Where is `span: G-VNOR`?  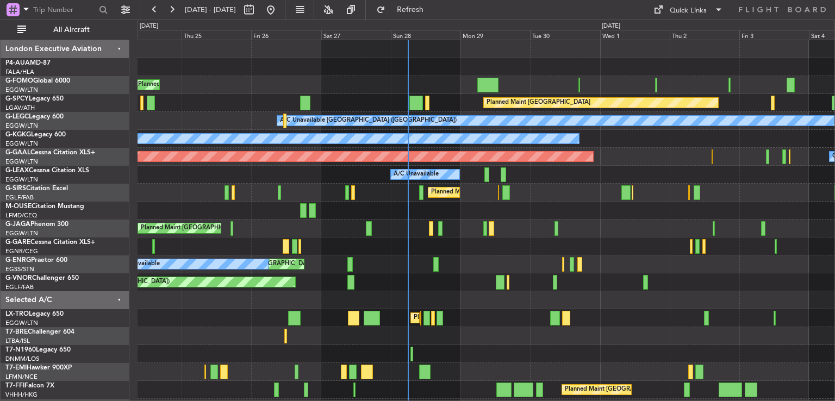 span: G-VNOR is located at coordinates (18, 278).